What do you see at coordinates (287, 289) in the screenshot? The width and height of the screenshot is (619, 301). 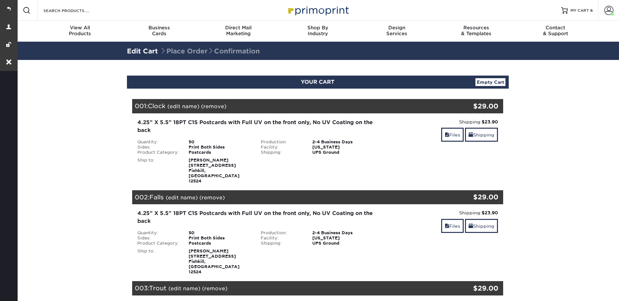 I see `div: 003:` at bounding box center [287, 289].